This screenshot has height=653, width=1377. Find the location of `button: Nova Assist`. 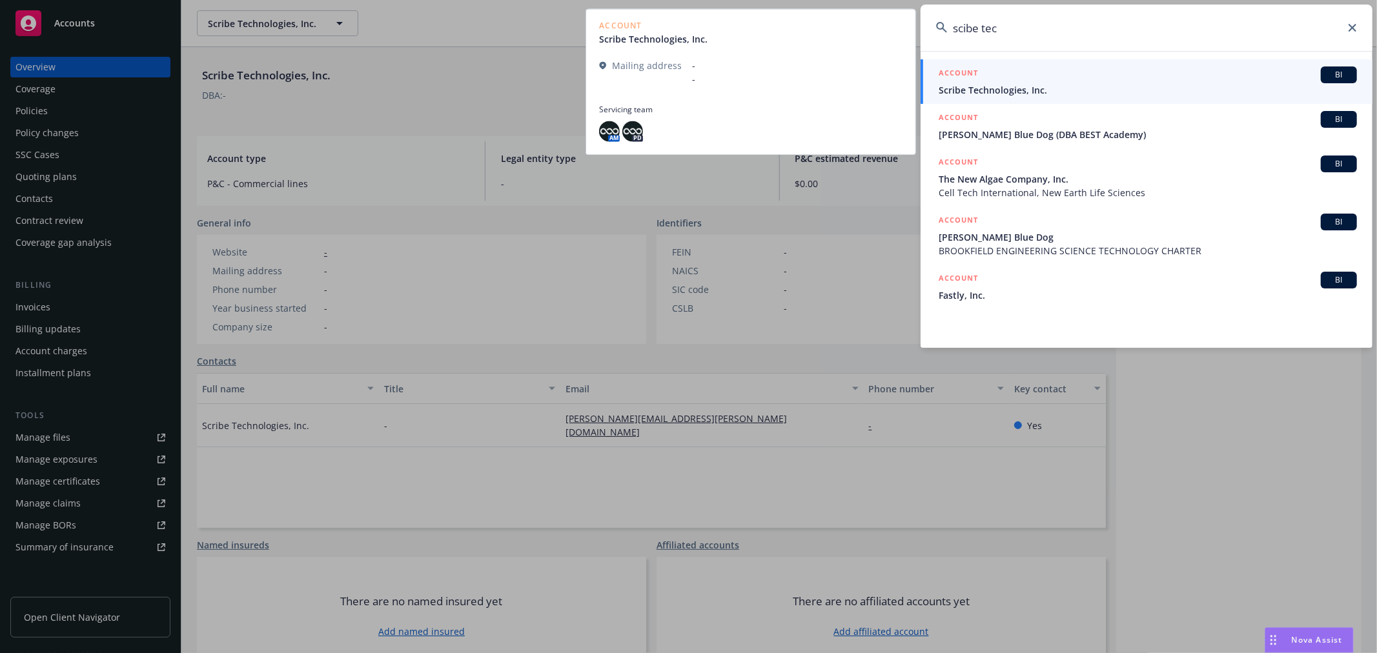

button: Nova Assist is located at coordinates (1309, 640).